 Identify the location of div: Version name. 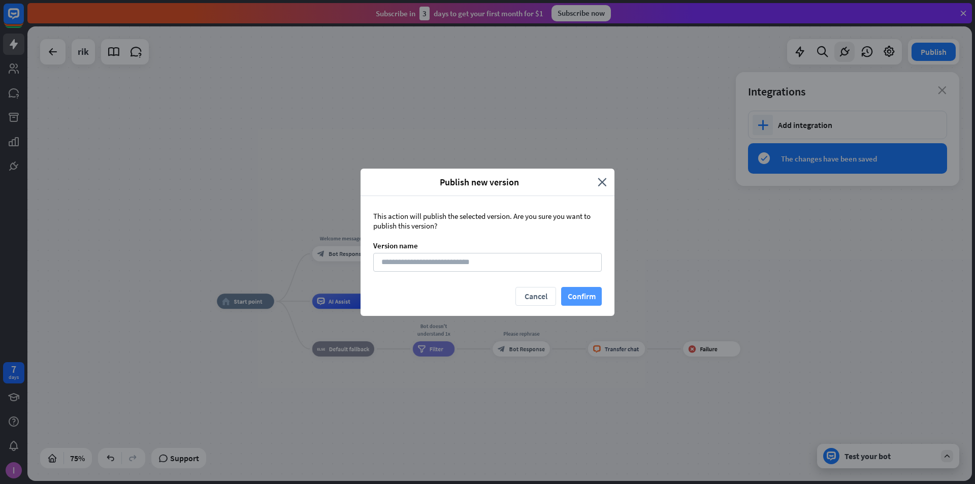
(488, 245).